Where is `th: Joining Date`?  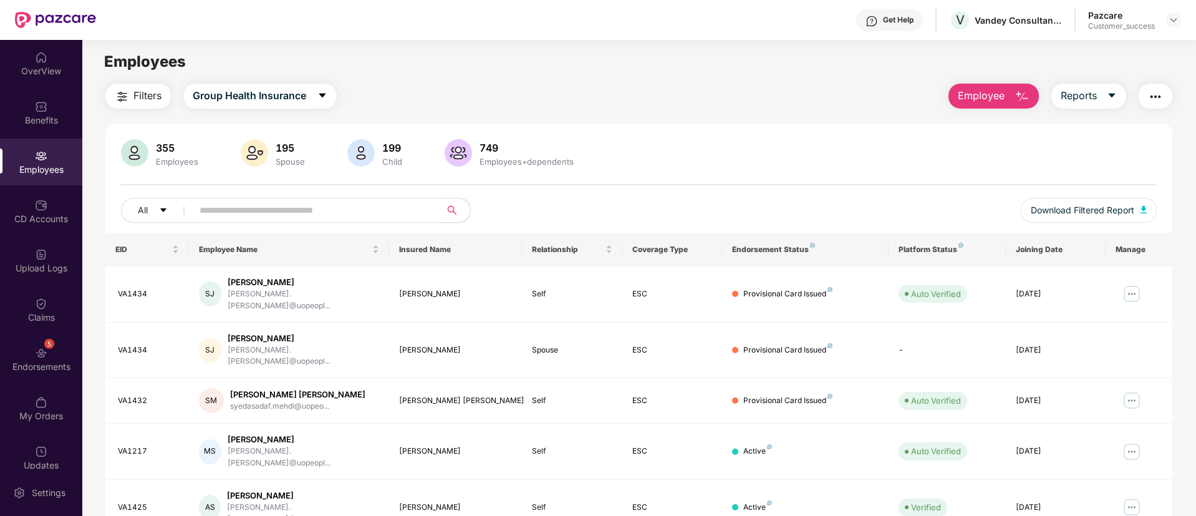
th: Joining Date is located at coordinates (1056, 249).